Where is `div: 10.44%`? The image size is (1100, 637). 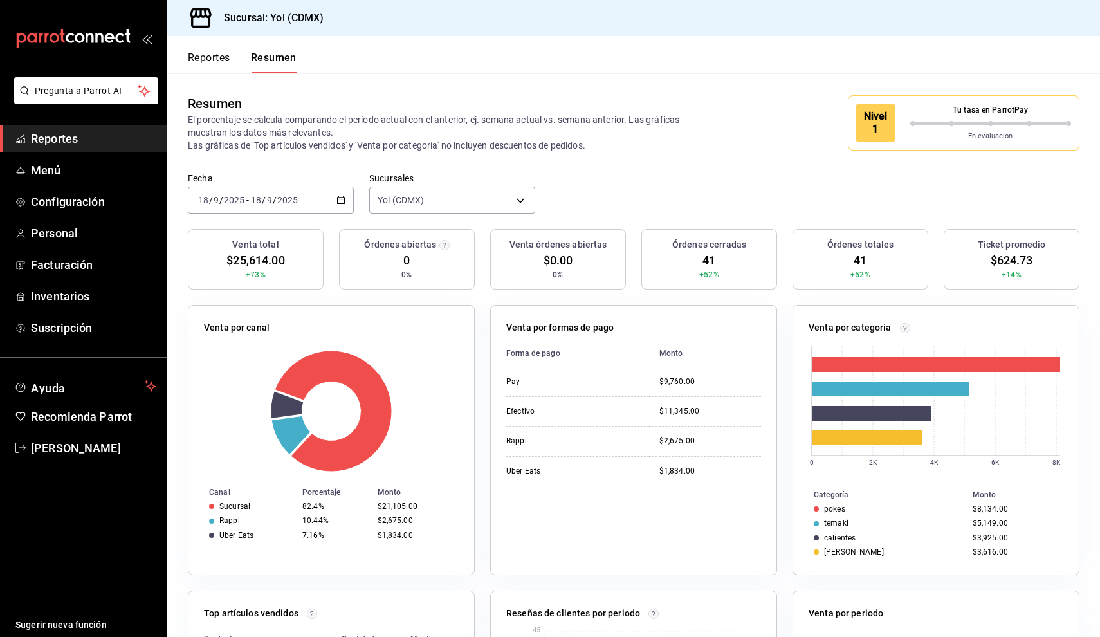
div: 10.44% is located at coordinates (335, 521).